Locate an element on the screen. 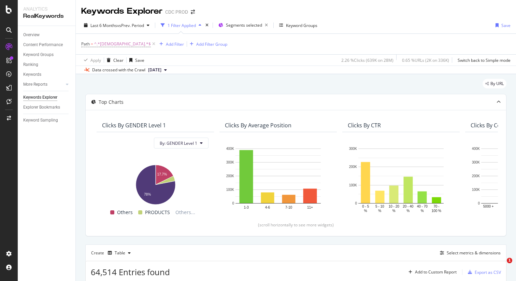 The width and height of the screenshot is (516, 281). button: Segments selected is located at coordinates (243, 25).